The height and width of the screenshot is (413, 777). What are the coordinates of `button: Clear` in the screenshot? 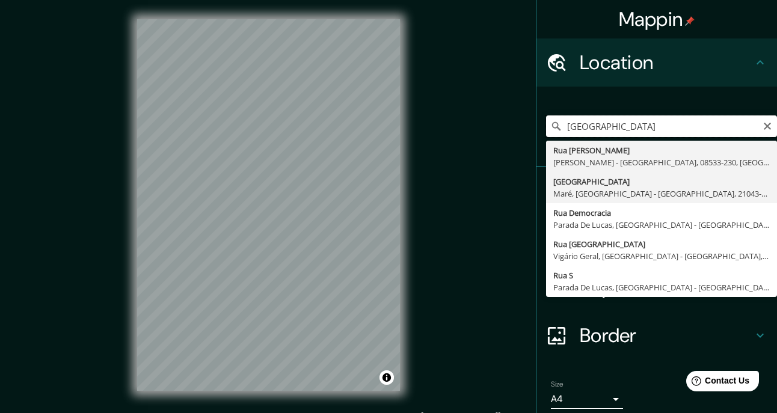 It's located at (768, 125).